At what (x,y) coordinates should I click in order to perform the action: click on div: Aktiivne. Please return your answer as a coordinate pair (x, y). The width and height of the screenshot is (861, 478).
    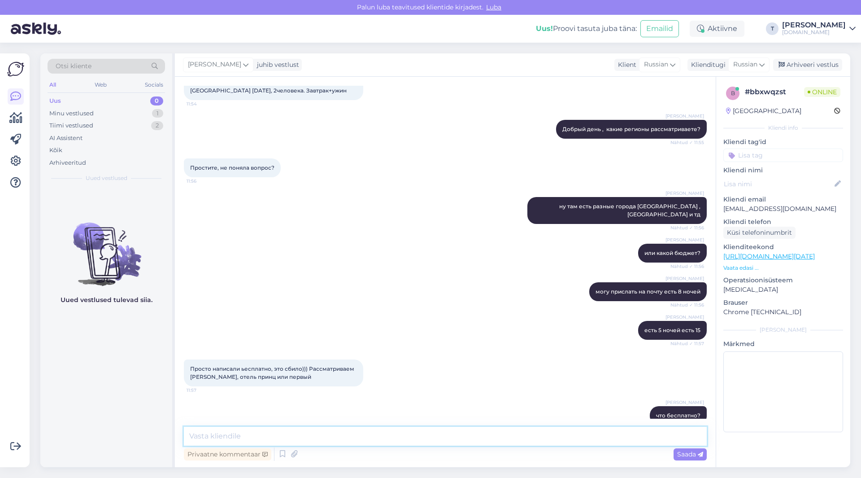
    Looking at the image, I should click on (717, 29).